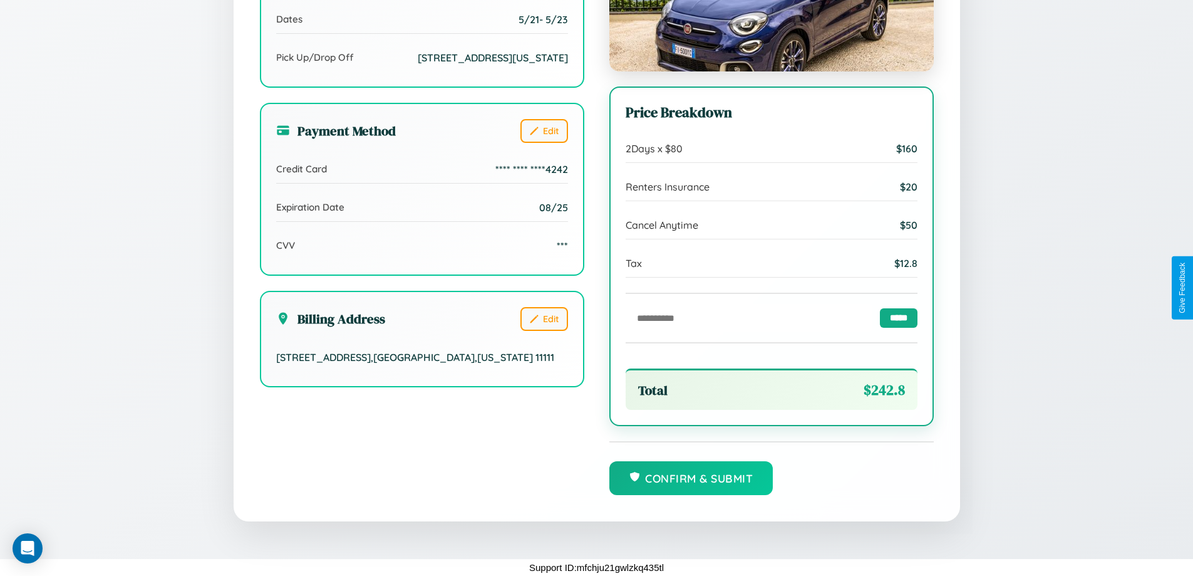 This screenshot has width=1193, height=576. Describe the element at coordinates (310, 207) in the screenshot. I see `span: Expiration Date` at that location.